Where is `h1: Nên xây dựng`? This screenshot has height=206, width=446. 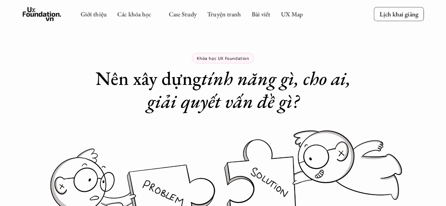
h1: Nên xây dựng is located at coordinates (223, 90).